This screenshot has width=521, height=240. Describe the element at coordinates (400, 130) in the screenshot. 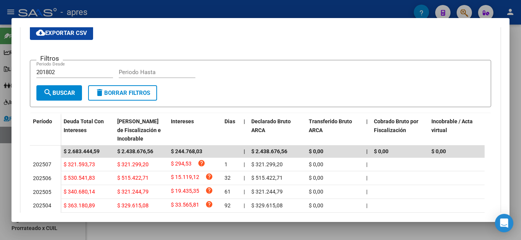

I see `datatable-header-cell: Cobrado Bruto por Fiscalización` at that location.